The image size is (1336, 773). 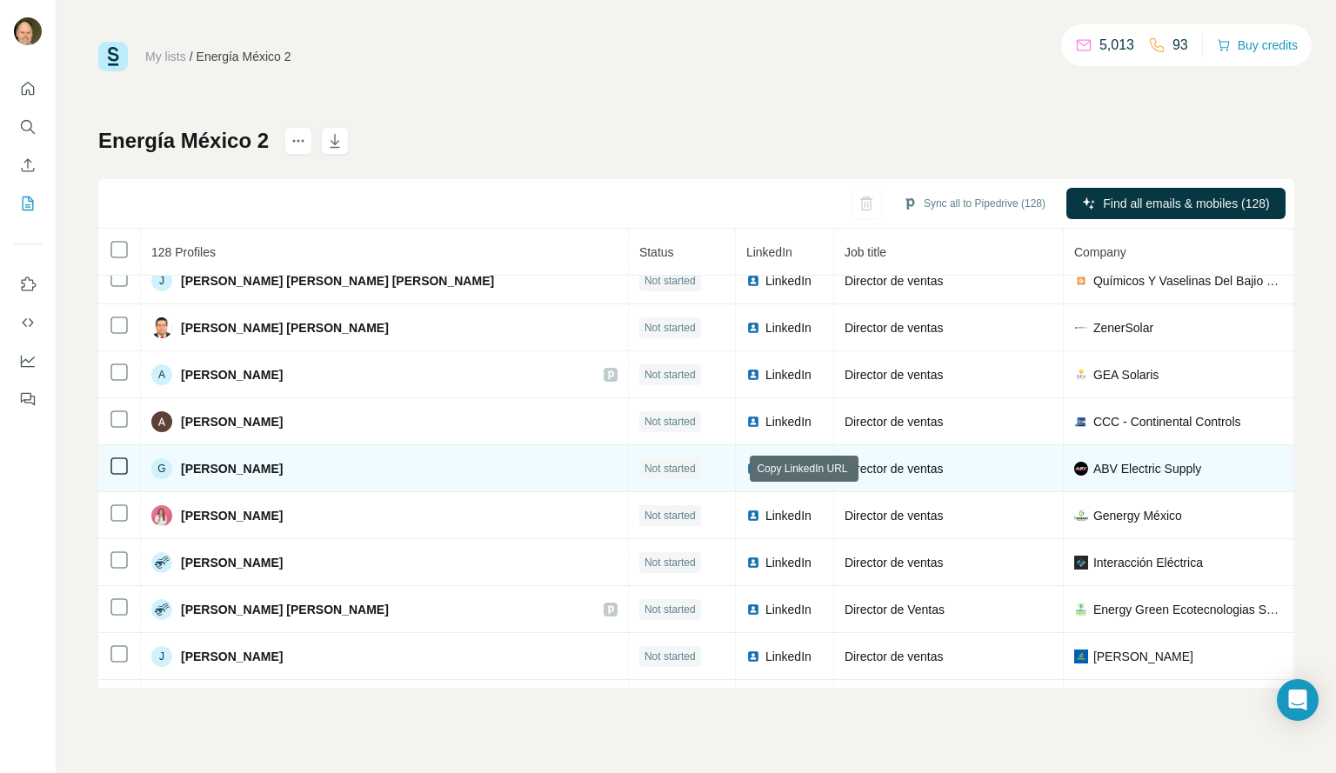 What do you see at coordinates (974, 204) in the screenshot?
I see `button: Sync all to Pipedrive (128)` at bounding box center [974, 204].